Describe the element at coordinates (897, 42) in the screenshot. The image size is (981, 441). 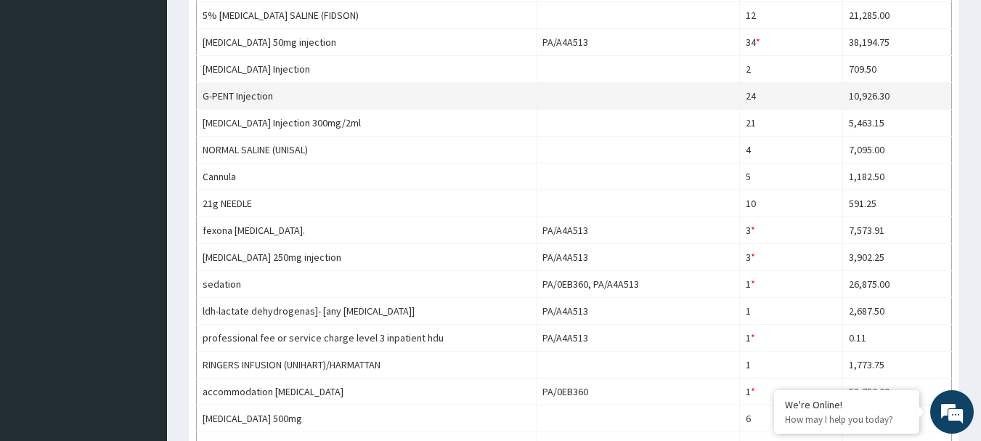
I see `td: 38,194.75` at that location.